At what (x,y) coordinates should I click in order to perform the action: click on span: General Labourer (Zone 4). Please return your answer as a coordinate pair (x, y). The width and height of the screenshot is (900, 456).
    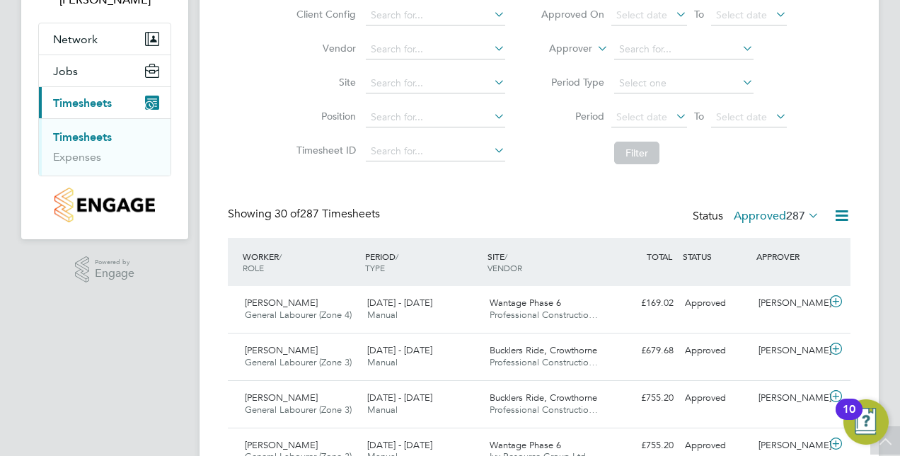
    Looking at the image, I should click on (298, 314).